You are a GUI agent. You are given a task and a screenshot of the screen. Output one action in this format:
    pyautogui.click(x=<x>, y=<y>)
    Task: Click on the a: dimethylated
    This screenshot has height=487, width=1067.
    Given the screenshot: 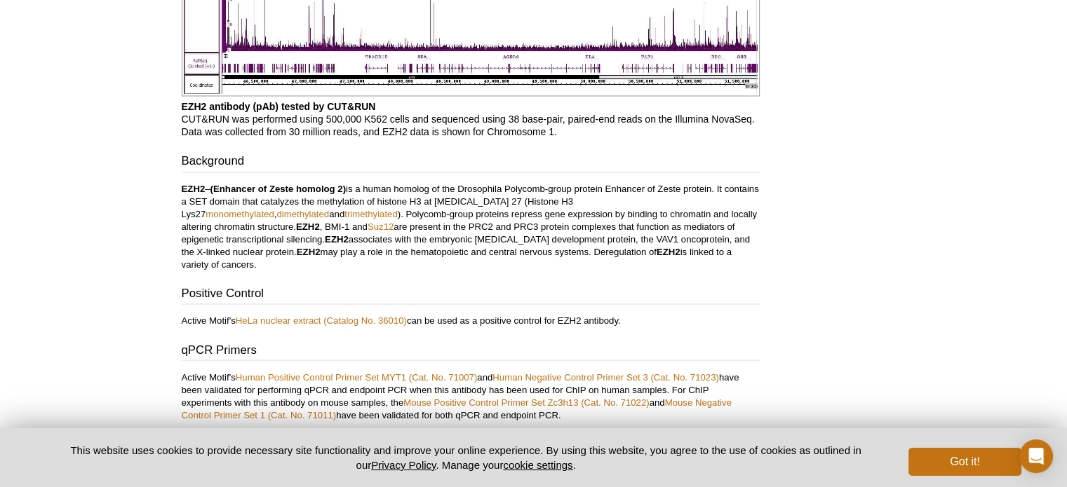 What is the action you would take?
    pyautogui.click(x=302, y=214)
    